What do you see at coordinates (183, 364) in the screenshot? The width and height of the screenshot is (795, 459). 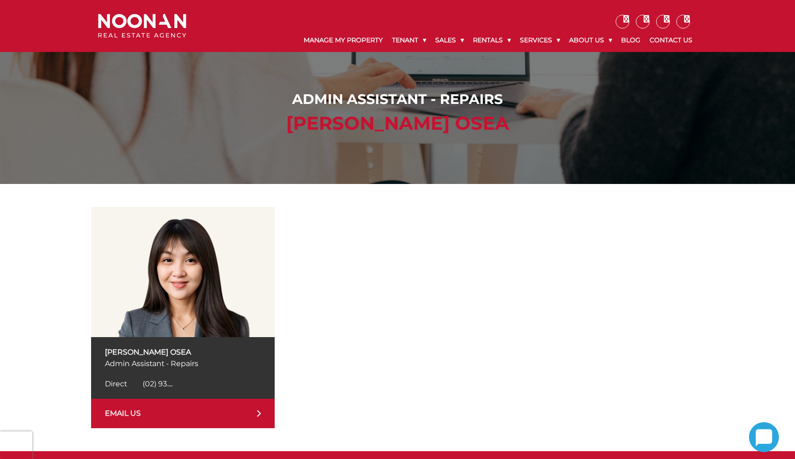 I see `p: Admin Assistant - Repairs` at bounding box center [183, 364].